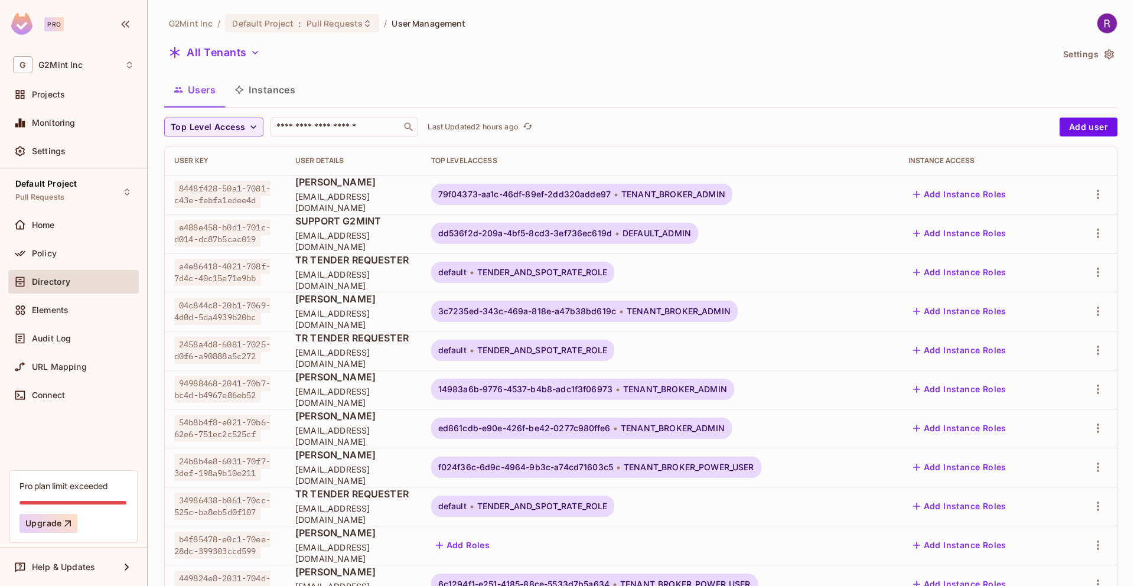 The height and width of the screenshot is (586, 1134). Describe the element at coordinates (194, 90) in the screenshot. I see `button: Users` at that location.